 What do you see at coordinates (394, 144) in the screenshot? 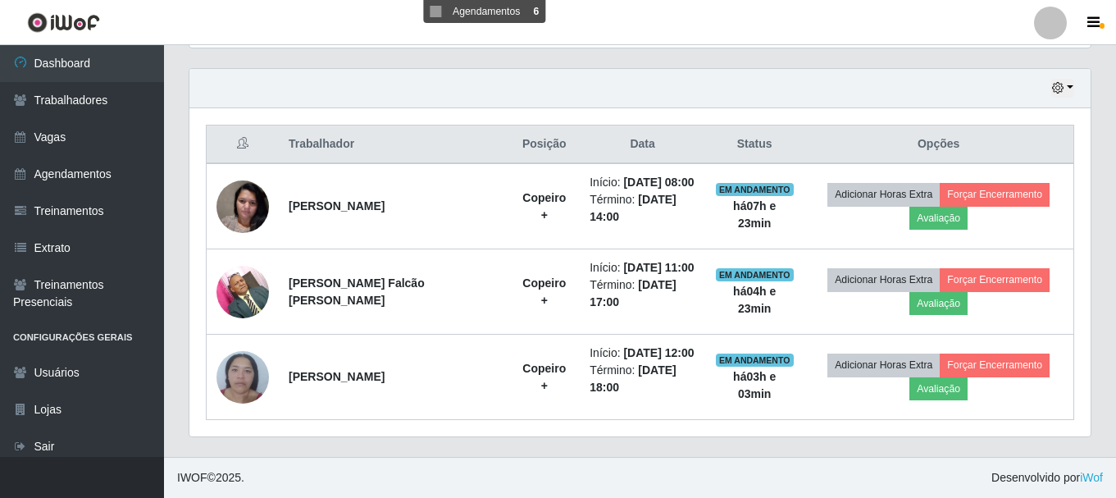
I see `th: Trabalhador` at bounding box center [394, 144].